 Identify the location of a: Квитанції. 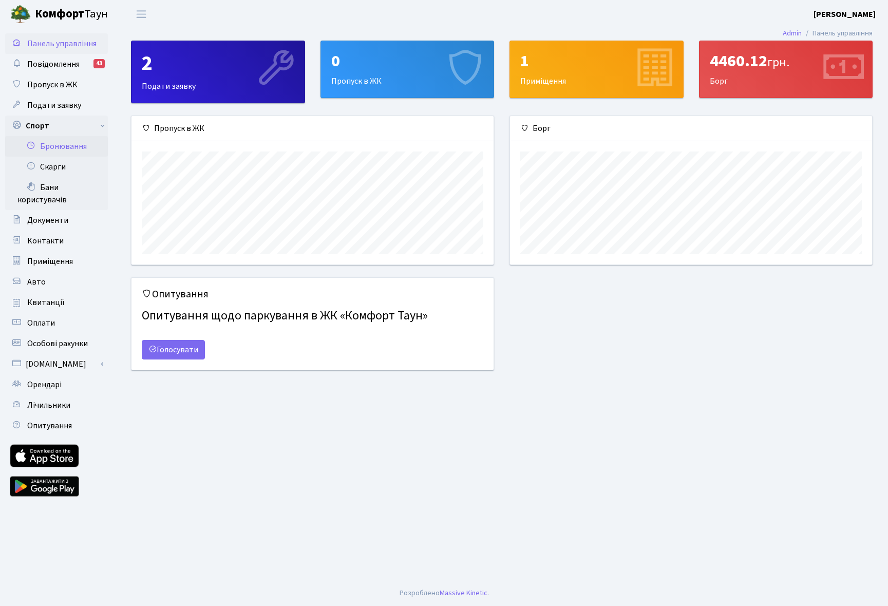
(57, 303).